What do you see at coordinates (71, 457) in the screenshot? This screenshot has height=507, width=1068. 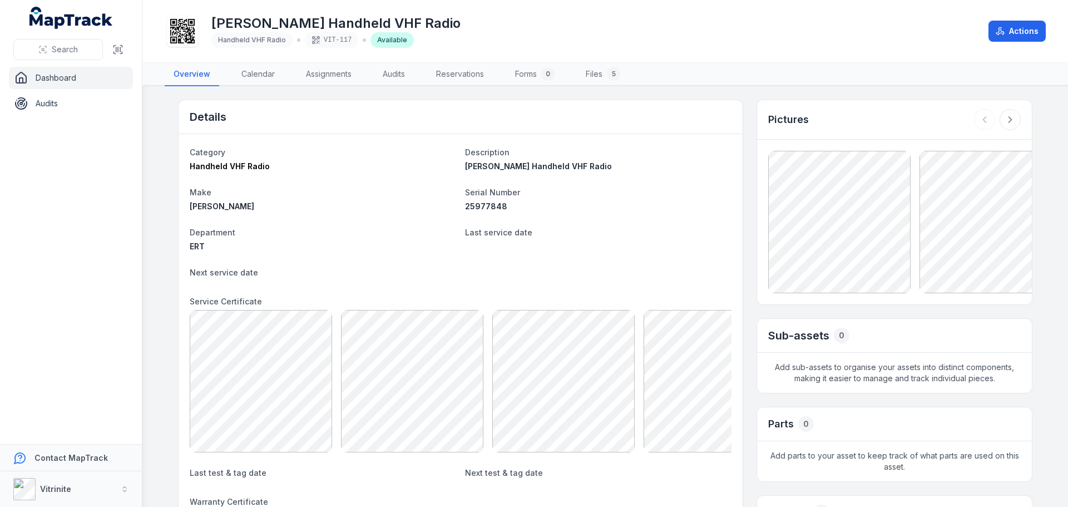 I see `strong: Contact MapTrack` at bounding box center [71, 457].